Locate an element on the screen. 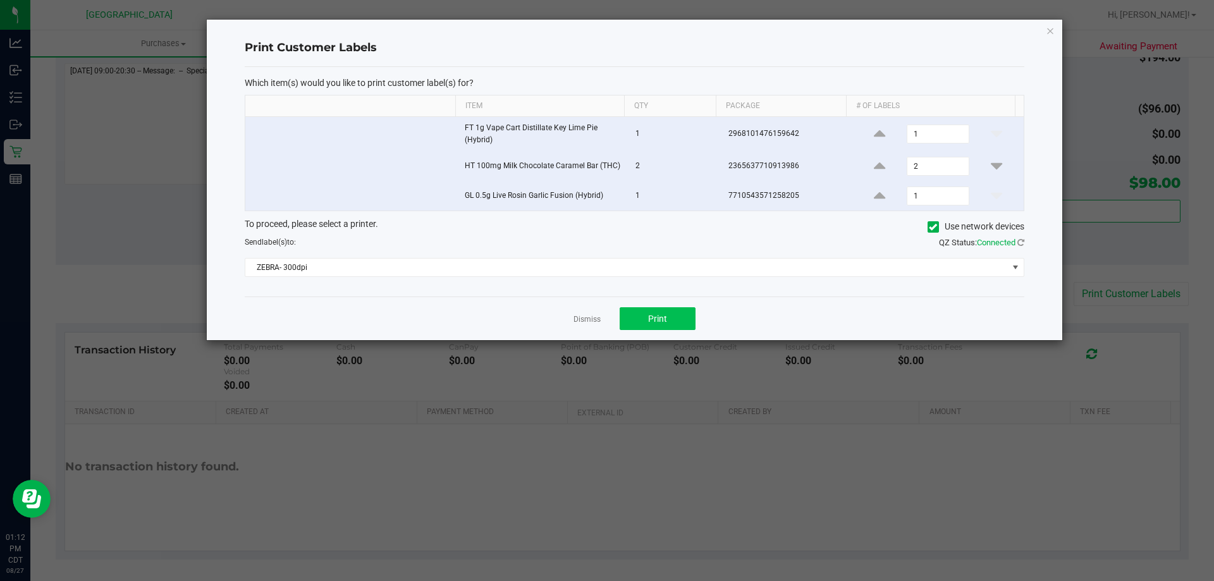 The width and height of the screenshot is (1214, 581). h4: Print Customer Labels is located at coordinates (634, 48).